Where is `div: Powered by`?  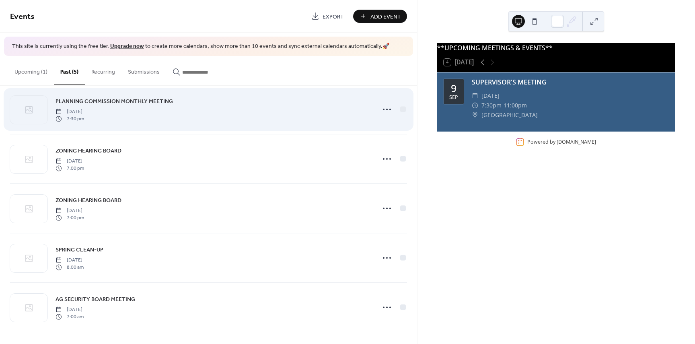 div: Powered by is located at coordinates (562, 142).